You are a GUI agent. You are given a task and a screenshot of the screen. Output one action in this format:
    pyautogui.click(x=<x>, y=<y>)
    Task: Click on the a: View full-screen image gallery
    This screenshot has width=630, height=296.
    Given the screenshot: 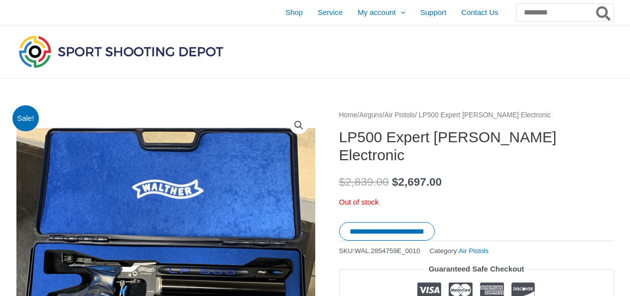 What is the action you would take?
    pyautogui.click(x=299, y=125)
    